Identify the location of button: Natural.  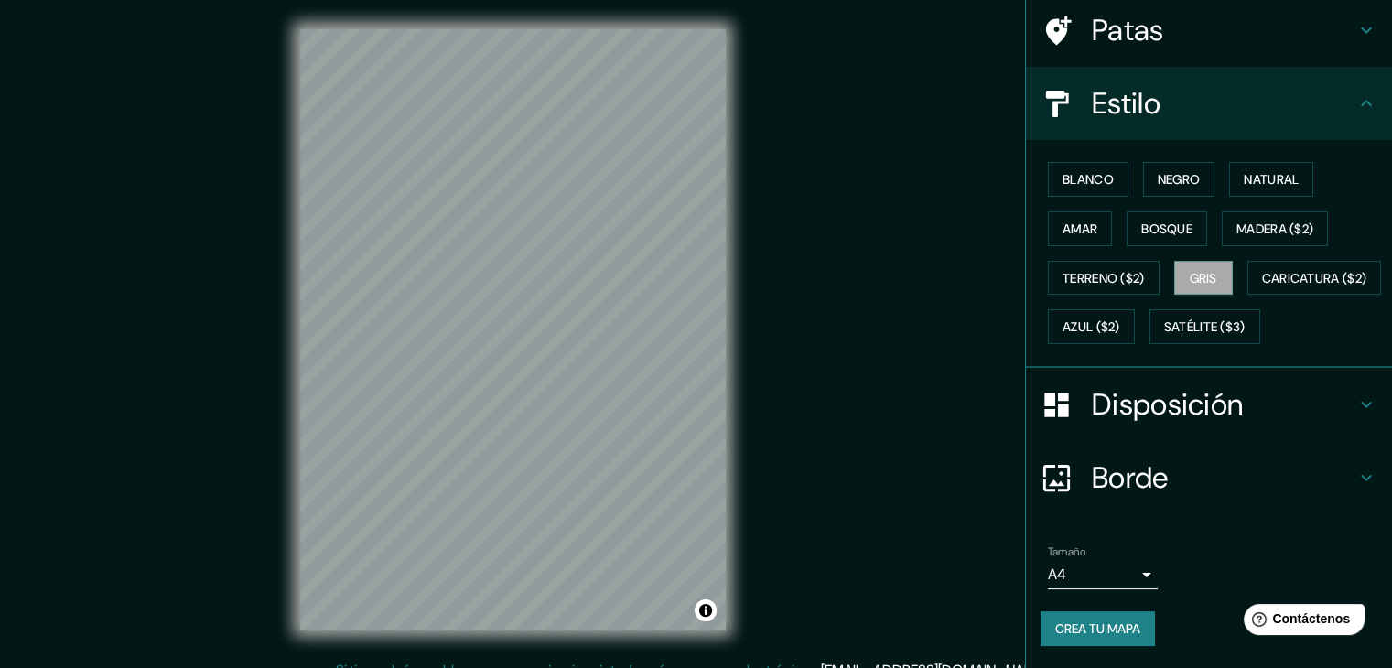
(1271, 179).